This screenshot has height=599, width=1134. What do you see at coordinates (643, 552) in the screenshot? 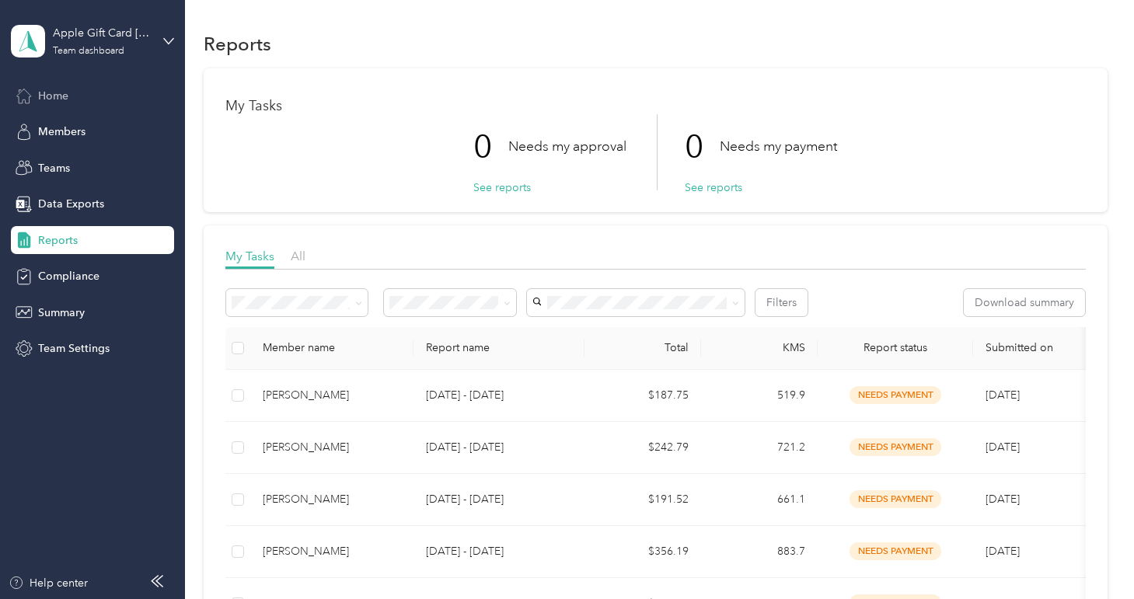
I see `td: $356.19` at bounding box center [643, 552].